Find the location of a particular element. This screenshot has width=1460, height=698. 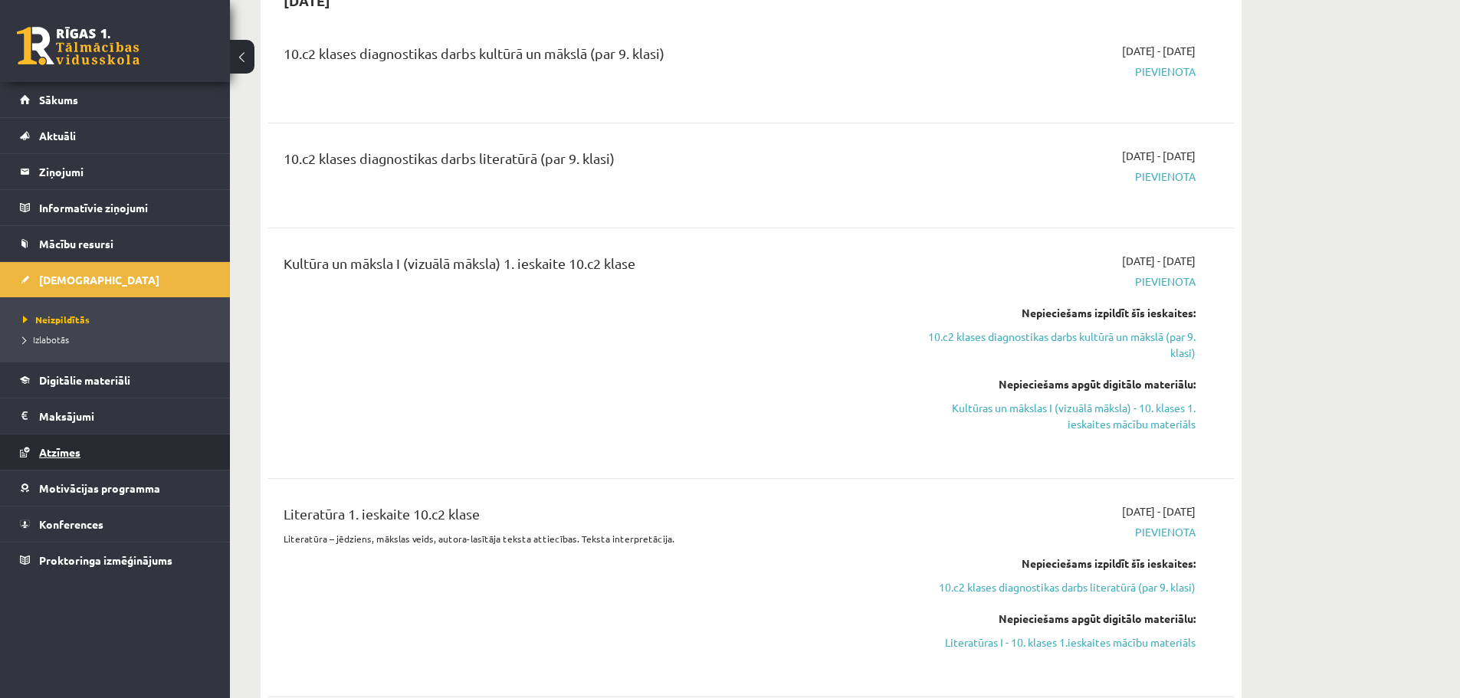

a: Maksājumi is located at coordinates (115, 416).